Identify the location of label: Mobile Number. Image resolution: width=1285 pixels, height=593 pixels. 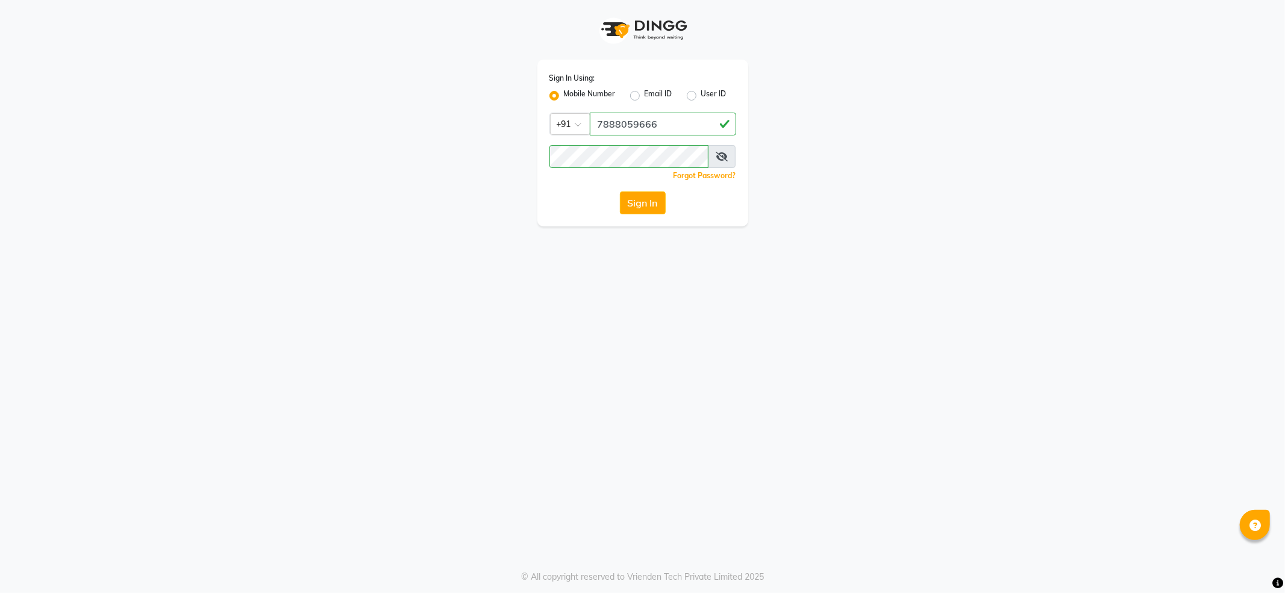
(590, 96).